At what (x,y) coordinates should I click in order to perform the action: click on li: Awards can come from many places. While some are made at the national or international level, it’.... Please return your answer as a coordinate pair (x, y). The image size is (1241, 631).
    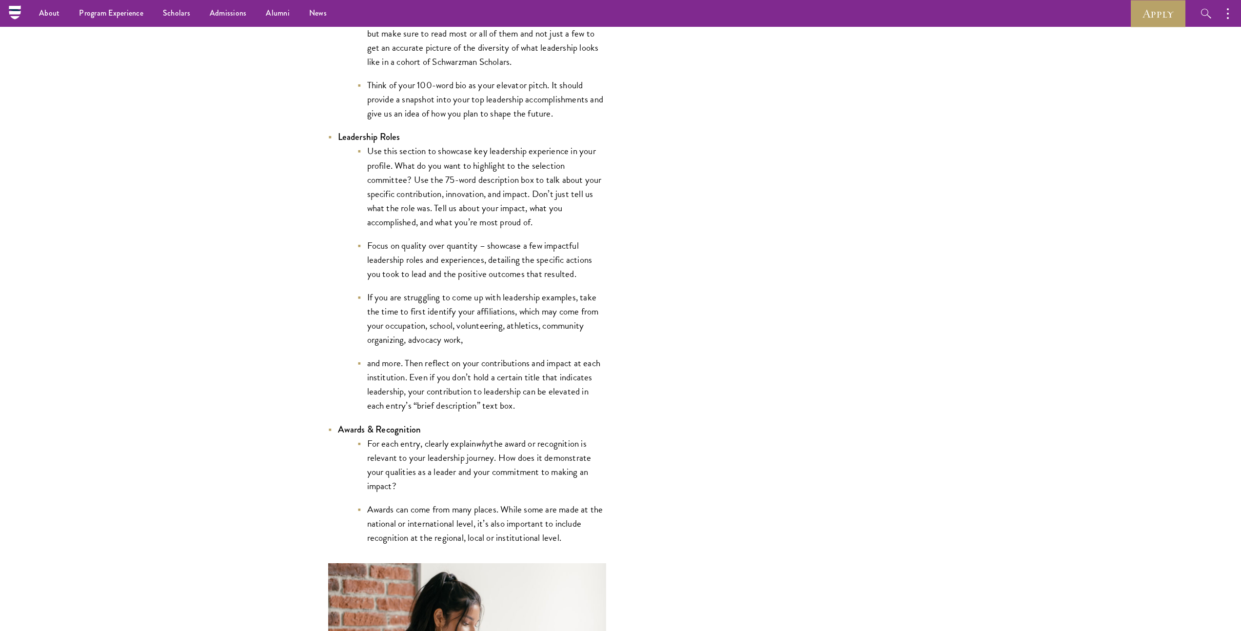
    Looking at the image, I should click on (482, 523).